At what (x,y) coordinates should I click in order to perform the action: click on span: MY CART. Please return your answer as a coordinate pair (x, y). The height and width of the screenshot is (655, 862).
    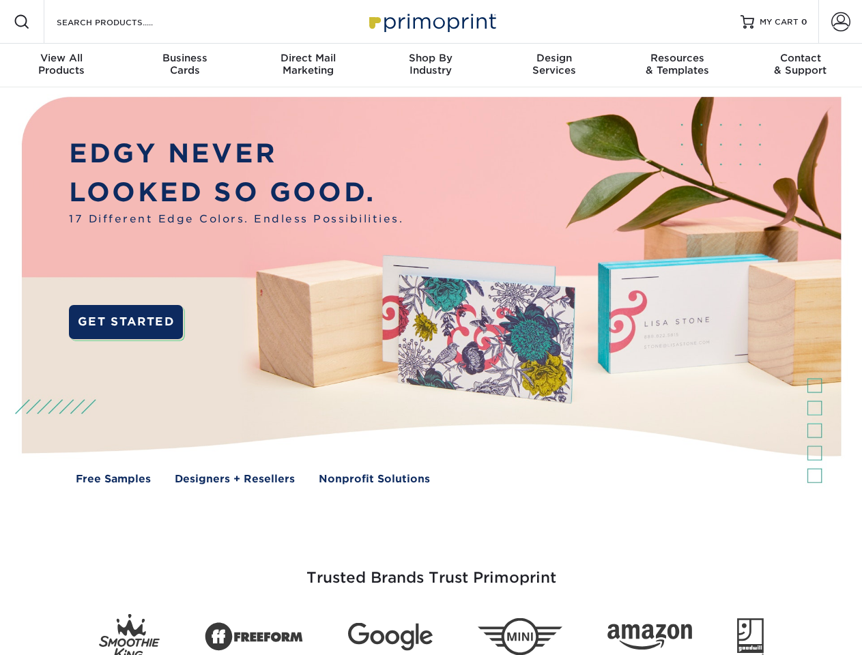
    Looking at the image, I should click on (779, 22).